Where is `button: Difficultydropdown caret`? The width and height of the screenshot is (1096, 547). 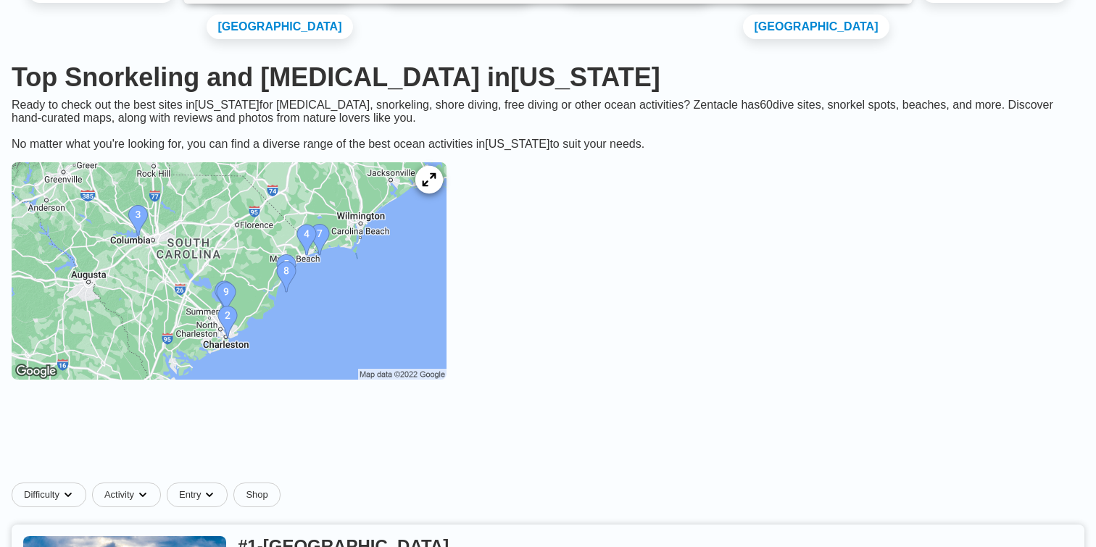
button: Difficultydropdown caret is located at coordinates (51, 495).